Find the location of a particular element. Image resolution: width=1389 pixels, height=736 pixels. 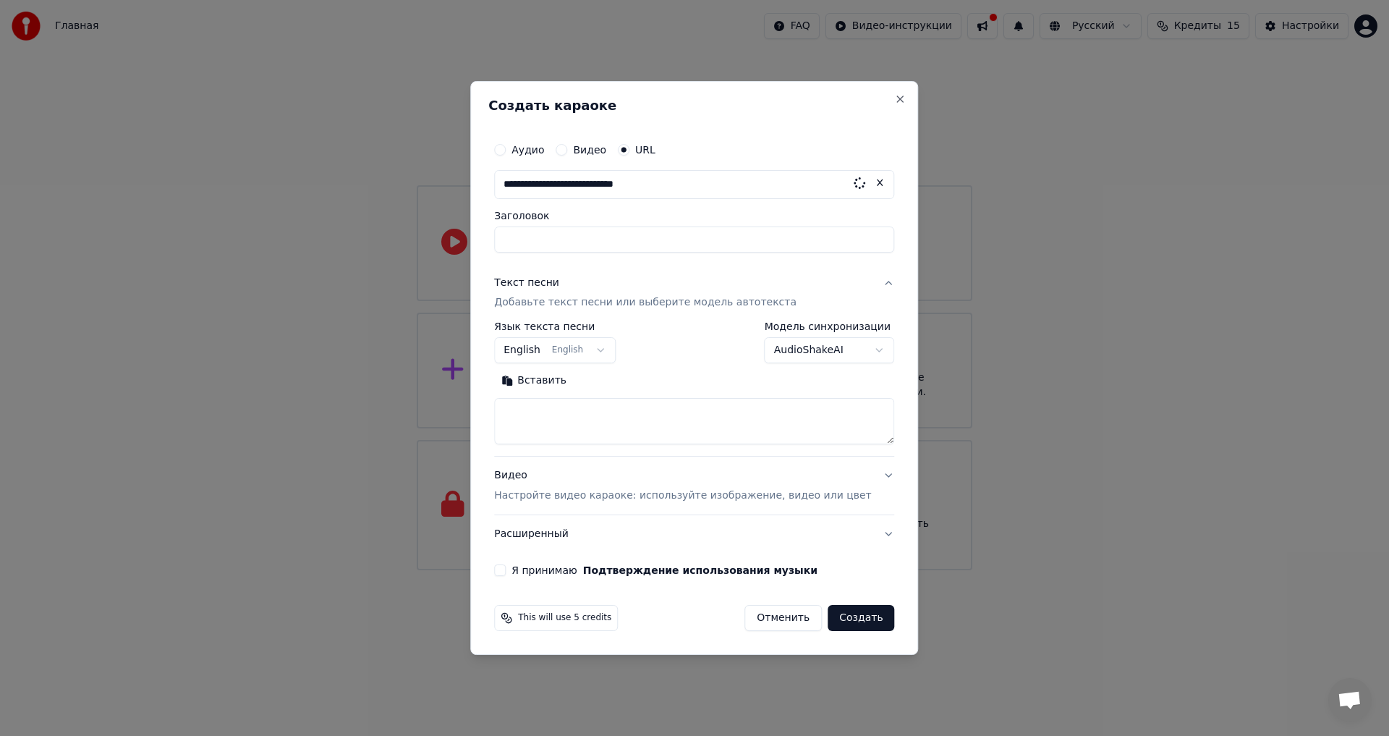

button: Я принимаю is located at coordinates (700, 570).